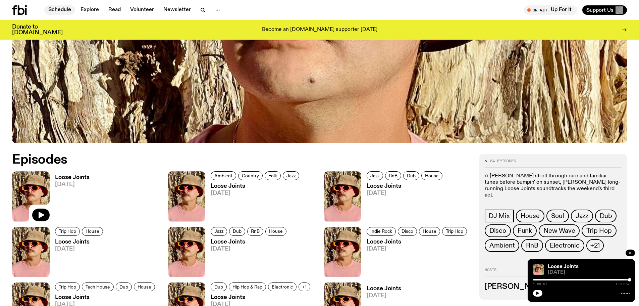 This screenshot has width=639, height=306. What do you see at coordinates (247, 286) in the screenshot?
I see `span: Hip Hop & Rap` at bounding box center [247, 286].